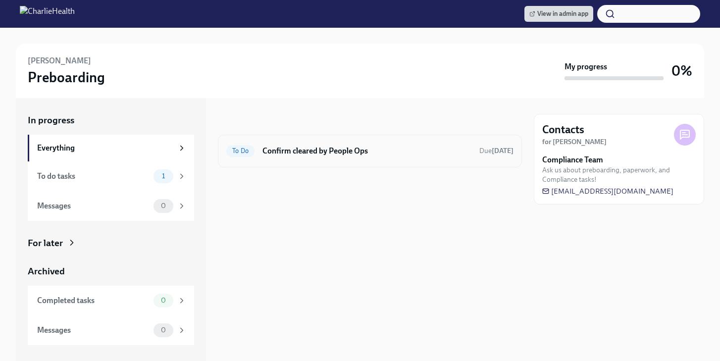  I want to click on a: In progress, so click(111, 120).